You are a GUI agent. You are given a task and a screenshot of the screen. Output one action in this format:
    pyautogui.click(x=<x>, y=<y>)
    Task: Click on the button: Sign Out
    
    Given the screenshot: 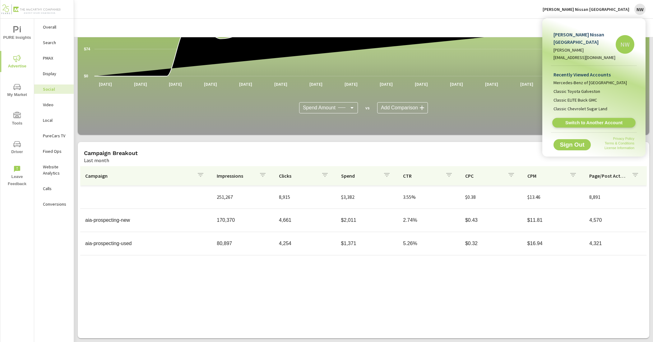 What is the action you would take?
    pyautogui.click(x=572, y=145)
    